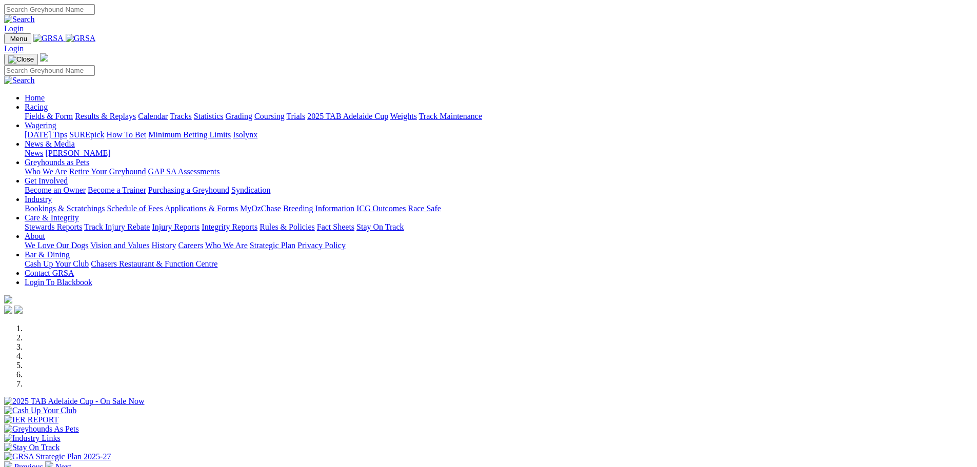 The height and width of the screenshot is (467, 977). What do you see at coordinates (189, 134) in the screenshot?
I see `a: Minimum Betting Limits` at bounding box center [189, 134].